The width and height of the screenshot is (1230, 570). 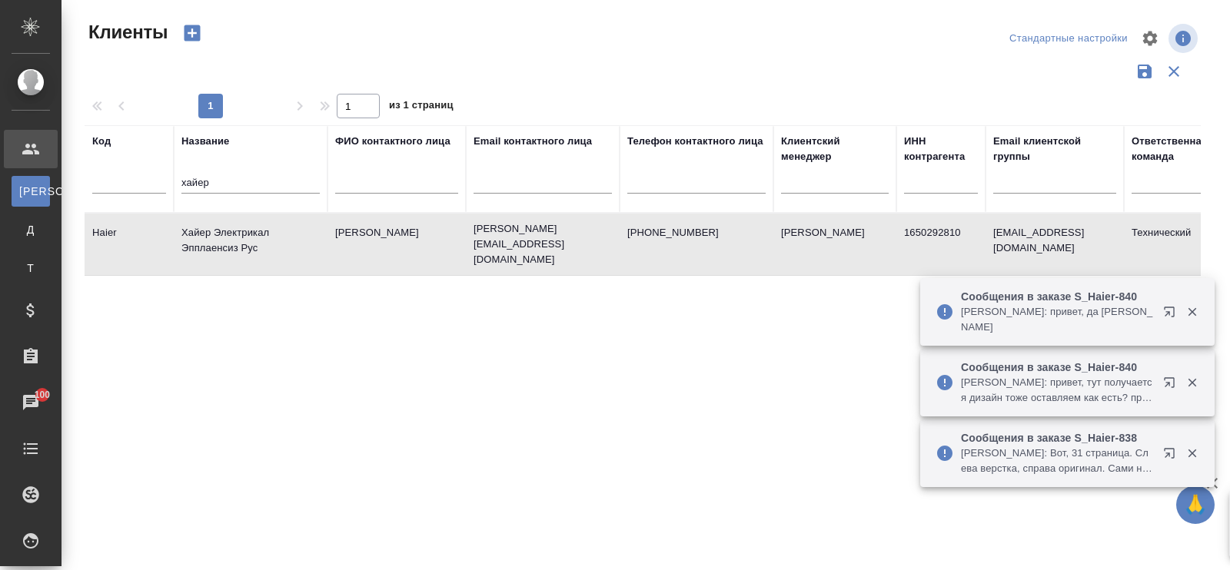 What do you see at coordinates (1069, 38) in the screenshot?
I see `div: split button` at bounding box center [1069, 38].